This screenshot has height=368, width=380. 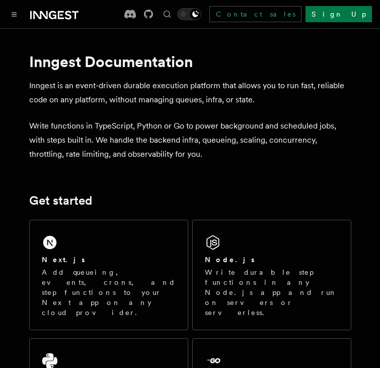 I want to click on a: Node.jsWrite durable step functions in any Node.js app and run on servers or serverless., so click(x=272, y=275).